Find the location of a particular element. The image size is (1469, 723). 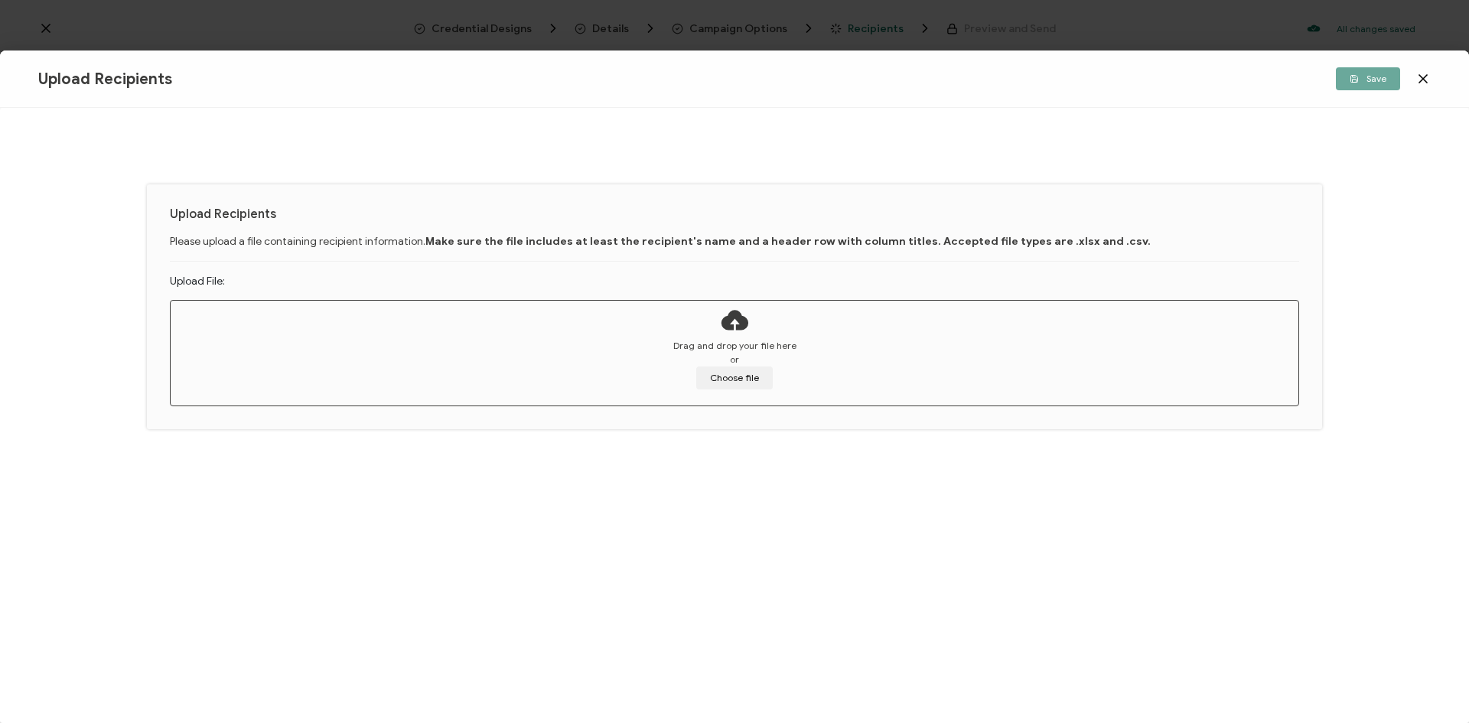

span: Drag and drop your file here is located at coordinates (734, 346).